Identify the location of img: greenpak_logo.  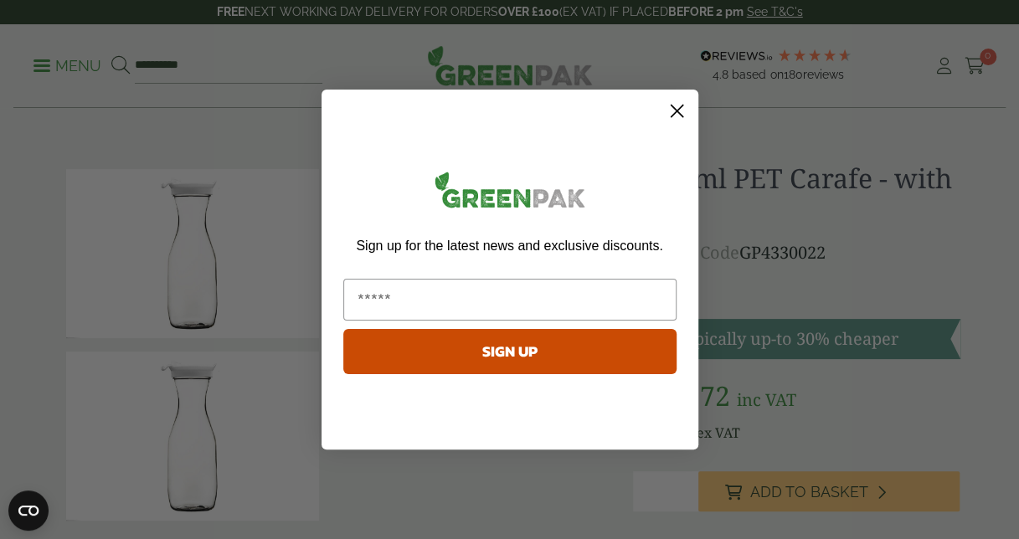
(510, 193).